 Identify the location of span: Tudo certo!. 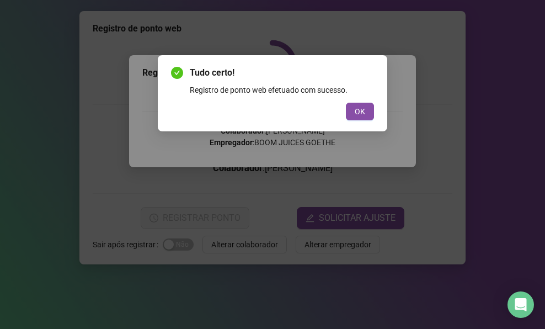
(282, 73).